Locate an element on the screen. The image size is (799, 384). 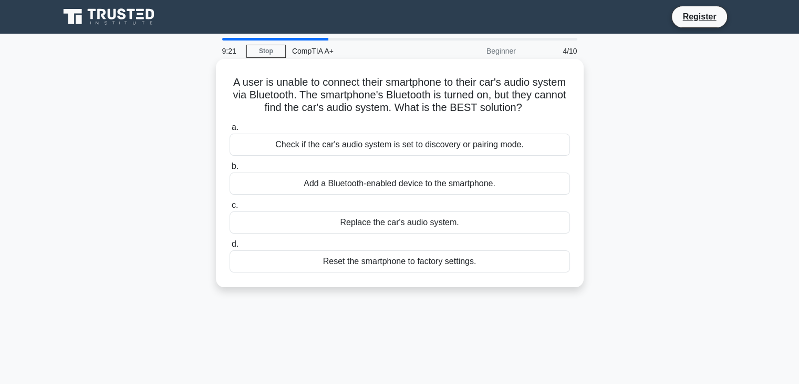
div: Beginner is located at coordinates (476, 51).